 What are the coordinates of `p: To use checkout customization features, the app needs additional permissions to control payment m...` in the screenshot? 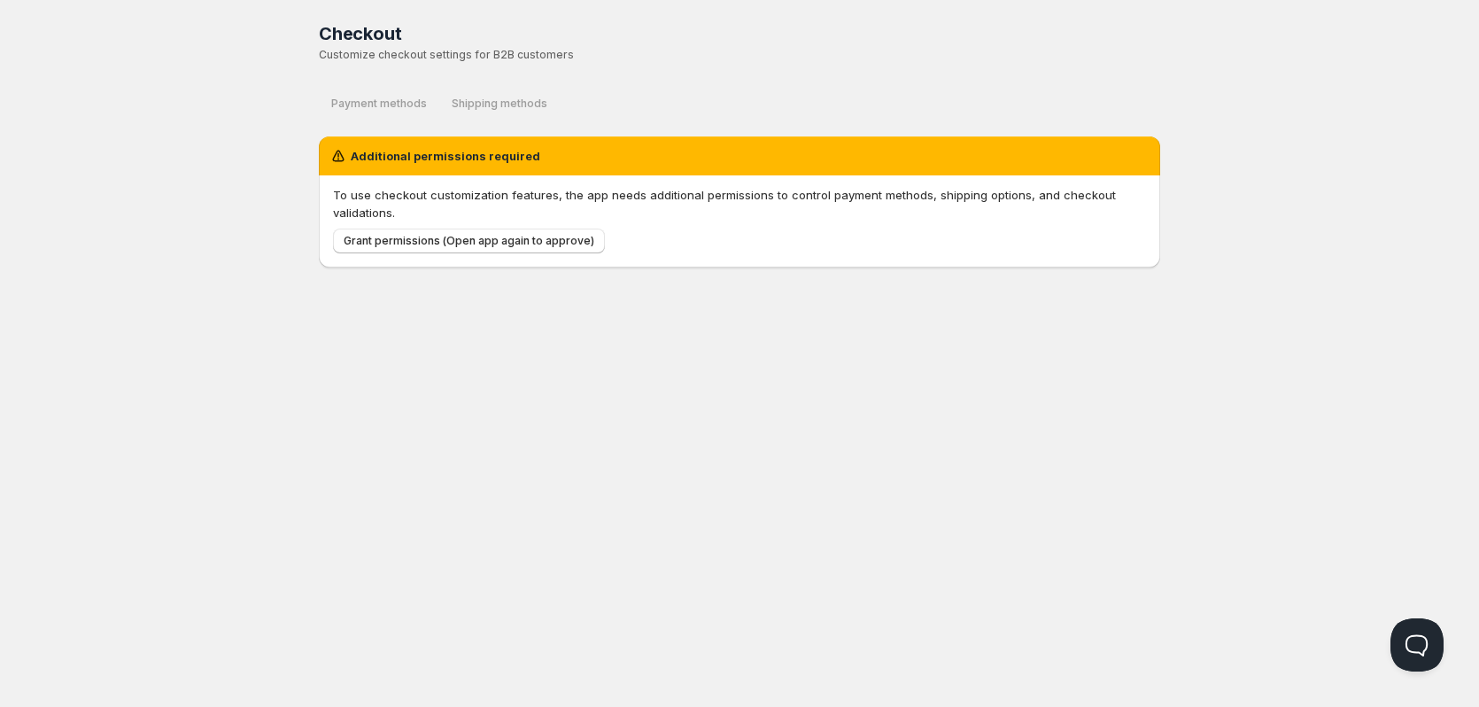 It's located at (740, 204).